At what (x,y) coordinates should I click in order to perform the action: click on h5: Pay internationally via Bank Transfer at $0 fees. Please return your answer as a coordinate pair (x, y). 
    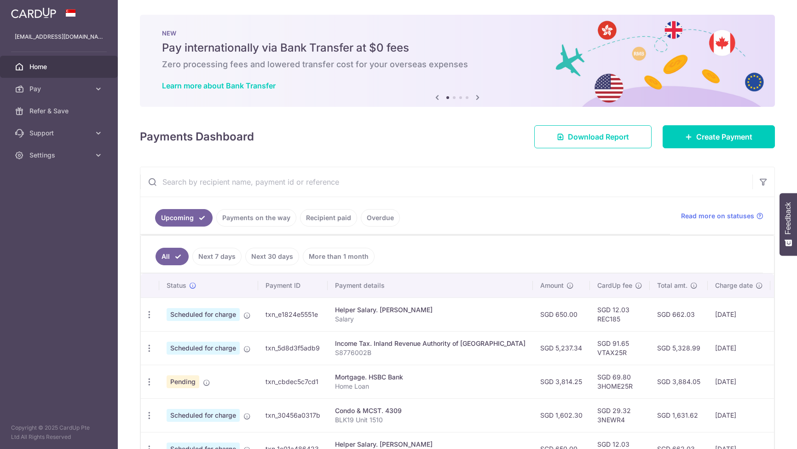
    Looking at the image, I should click on (457, 48).